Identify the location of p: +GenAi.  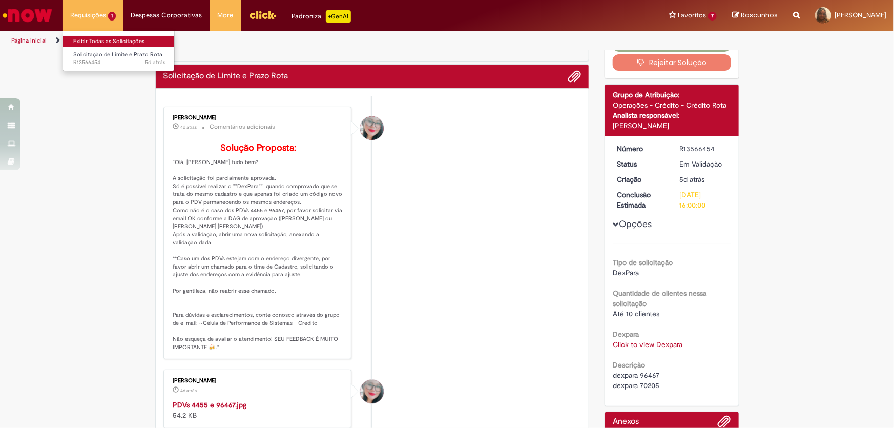
(338, 16).